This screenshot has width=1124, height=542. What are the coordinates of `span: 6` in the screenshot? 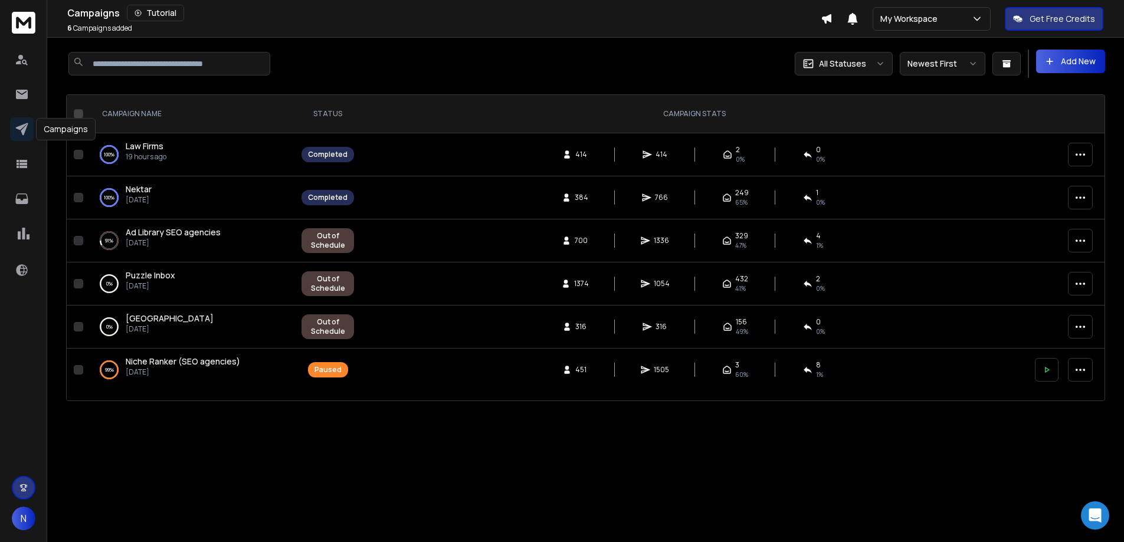 It's located at (70, 28).